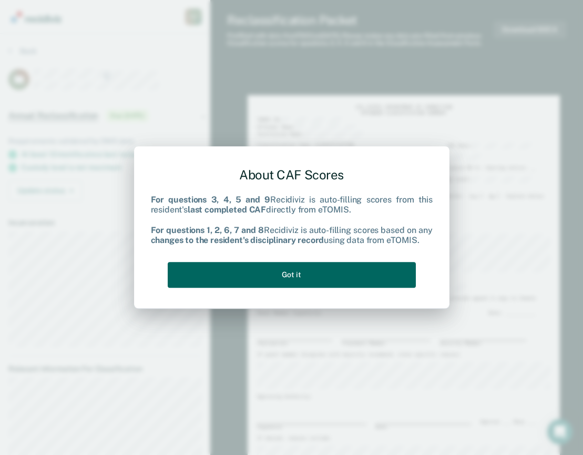 The width and height of the screenshot is (583, 455). Describe the element at coordinates (292, 274) in the screenshot. I see `button: Got it` at that location.